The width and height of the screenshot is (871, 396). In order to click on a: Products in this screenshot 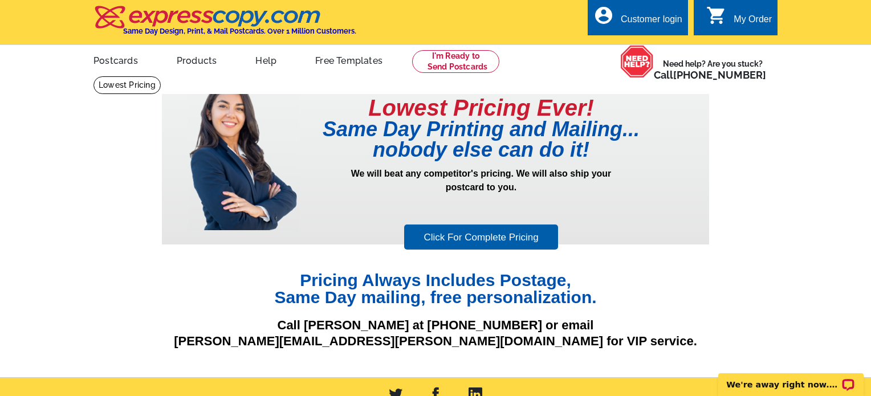, I will do `click(197, 59)`.